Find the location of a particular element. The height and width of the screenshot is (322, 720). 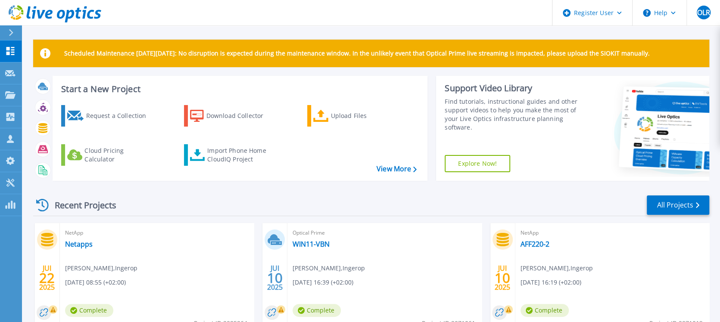

div: Download Collector is located at coordinates (241, 116).